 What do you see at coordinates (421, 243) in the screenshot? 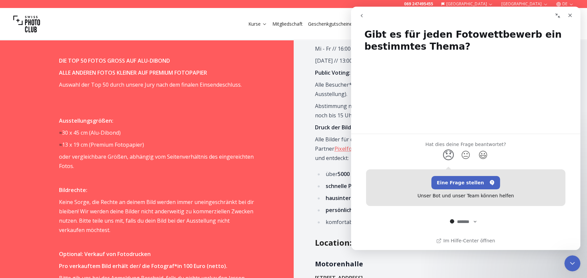
I see `h2: Location :` at bounding box center [421, 243].